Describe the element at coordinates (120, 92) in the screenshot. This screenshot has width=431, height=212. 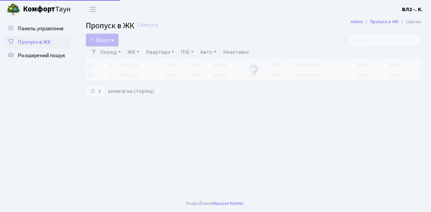
I see `label: записів на сторінці` at that location.